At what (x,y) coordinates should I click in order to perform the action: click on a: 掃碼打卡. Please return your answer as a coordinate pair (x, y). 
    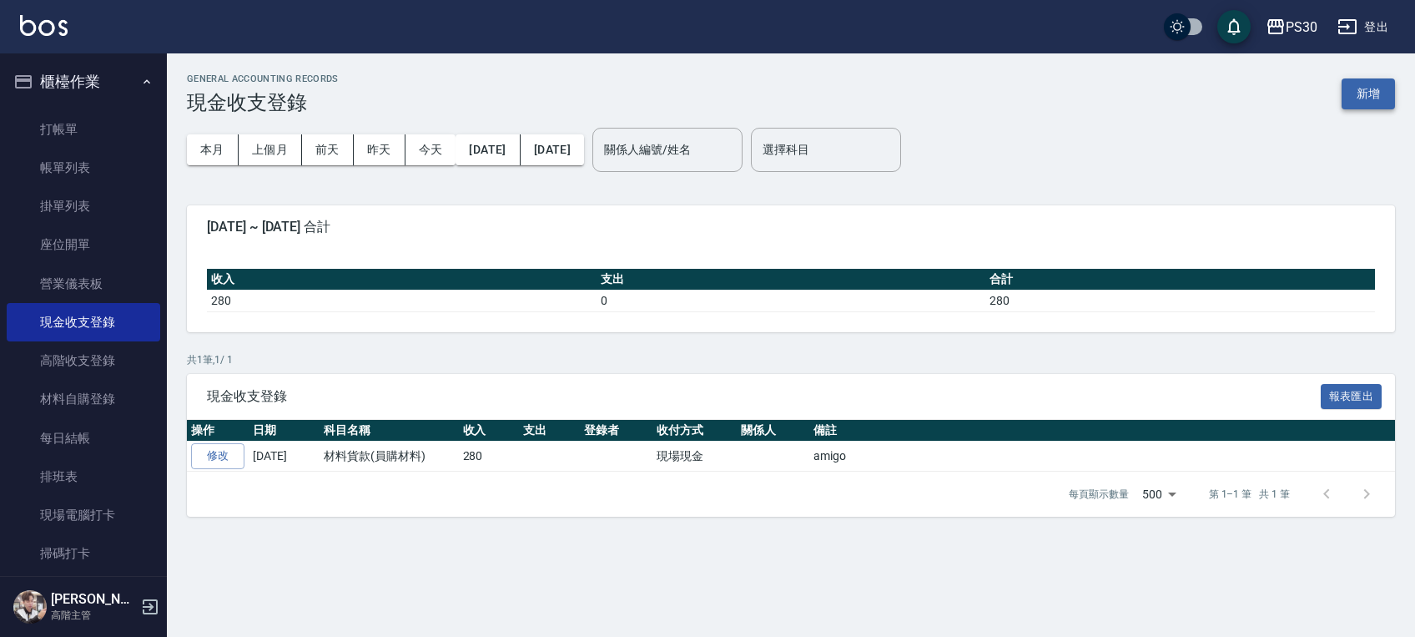
    Looking at the image, I should click on (83, 553).